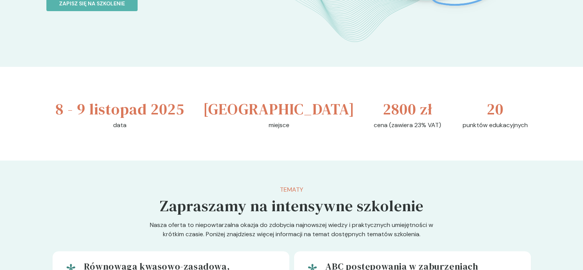  What do you see at coordinates (279, 125) in the screenshot?
I see `p: miejsce` at bounding box center [279, 125].